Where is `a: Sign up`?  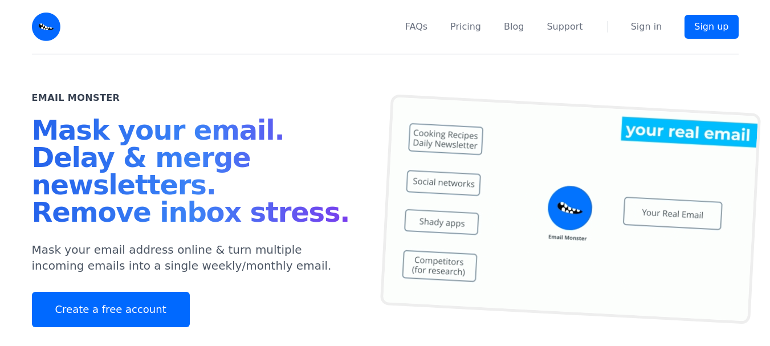 a: Sign up is located at coordinates (711, 27).